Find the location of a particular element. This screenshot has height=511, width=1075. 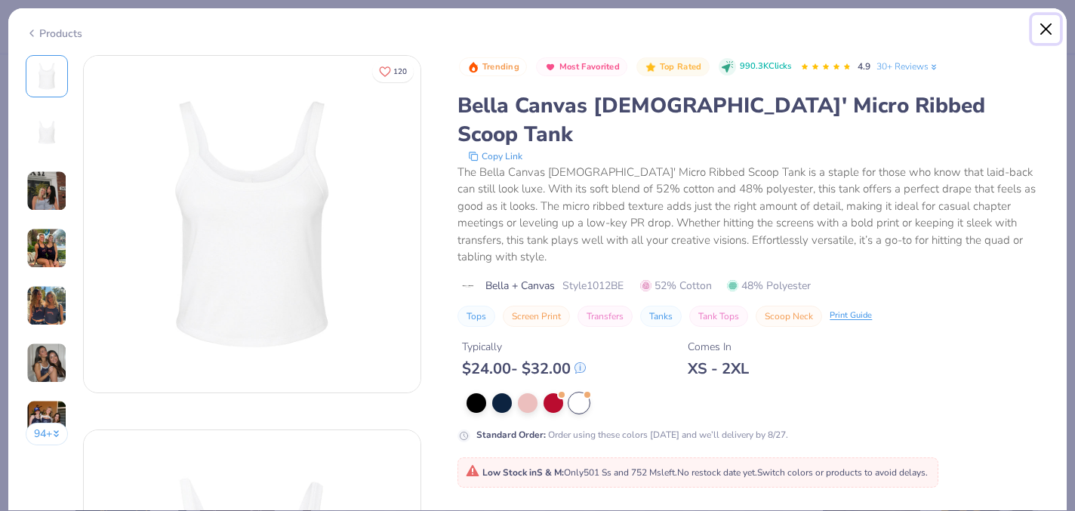

div: Comes In is located at coordinates (718, 347).